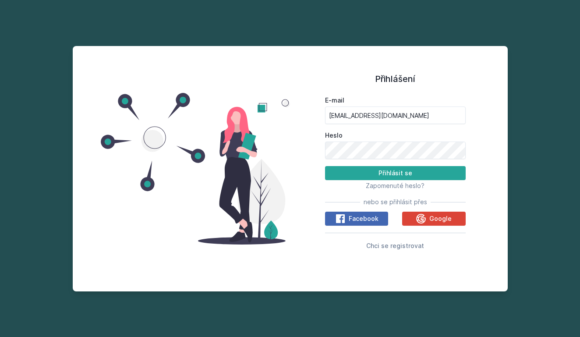 This screenshot has width=580, height=337. What do you see at coordinates (395, 173) in the screenshot?
I see `button: Přihlásit se` at bounding box center [395, 173].